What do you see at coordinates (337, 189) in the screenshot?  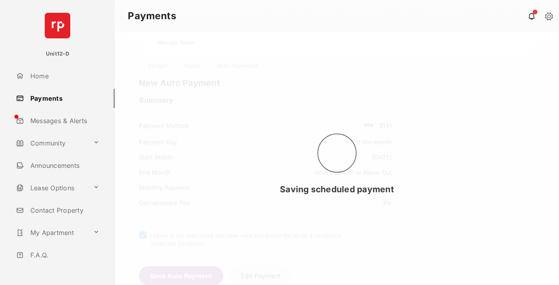 I see `span: Saving scheduled payment` at bounding box center [337, 189].